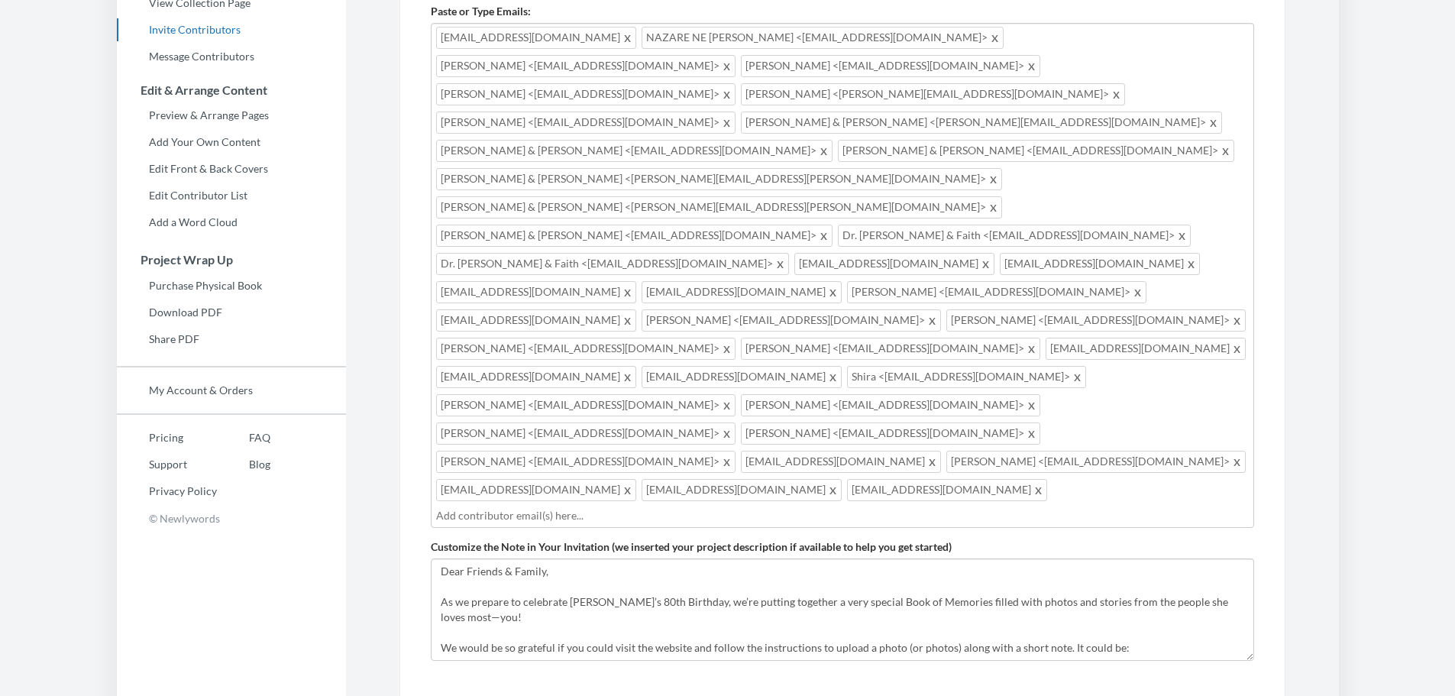 This screenshot has height=696, width=1455. What do you see at coordinates (231, 518) in the screenshot?
I see `p: © Newlywords` at bounding box center [231, 518].